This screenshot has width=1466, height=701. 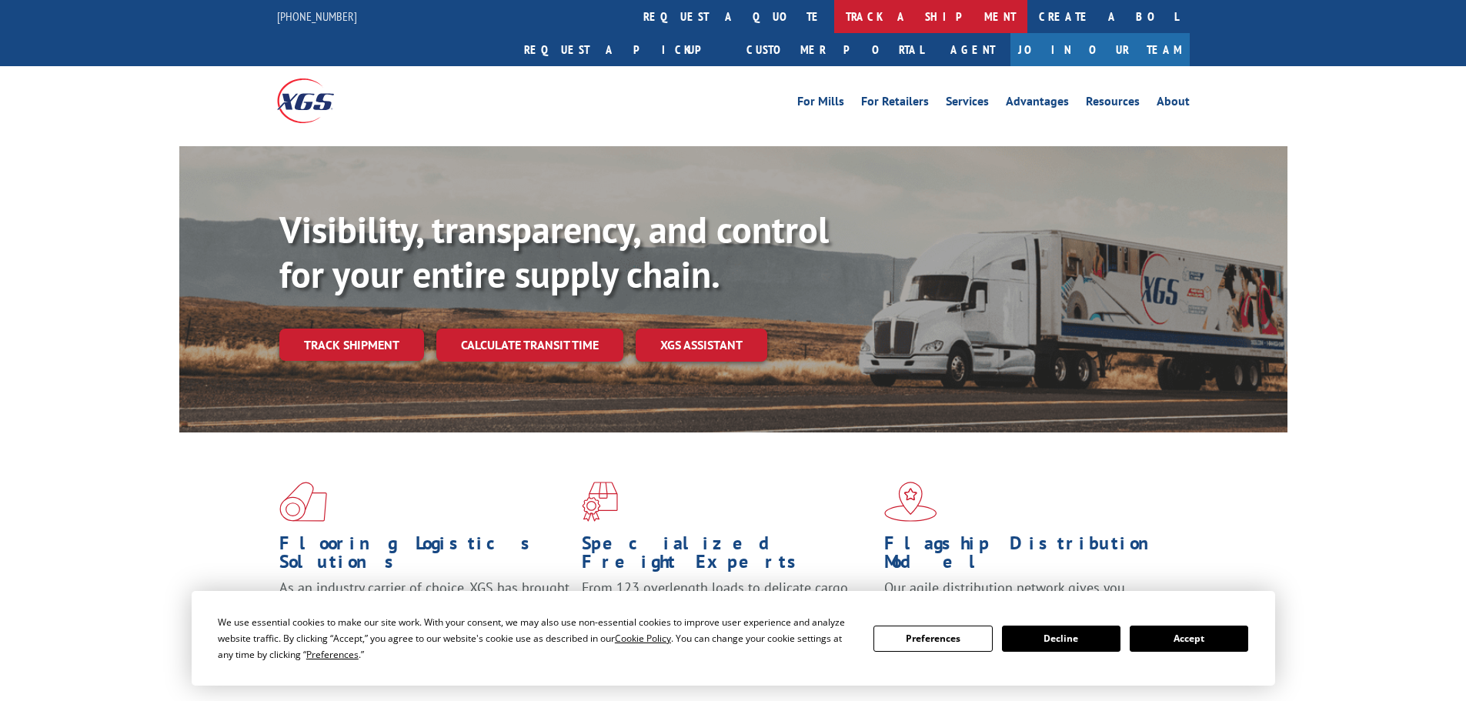 What do you see at coordinates (1062, 639) in the screenshot?
I see `button: Decline` at bounding box center [1062, 639].